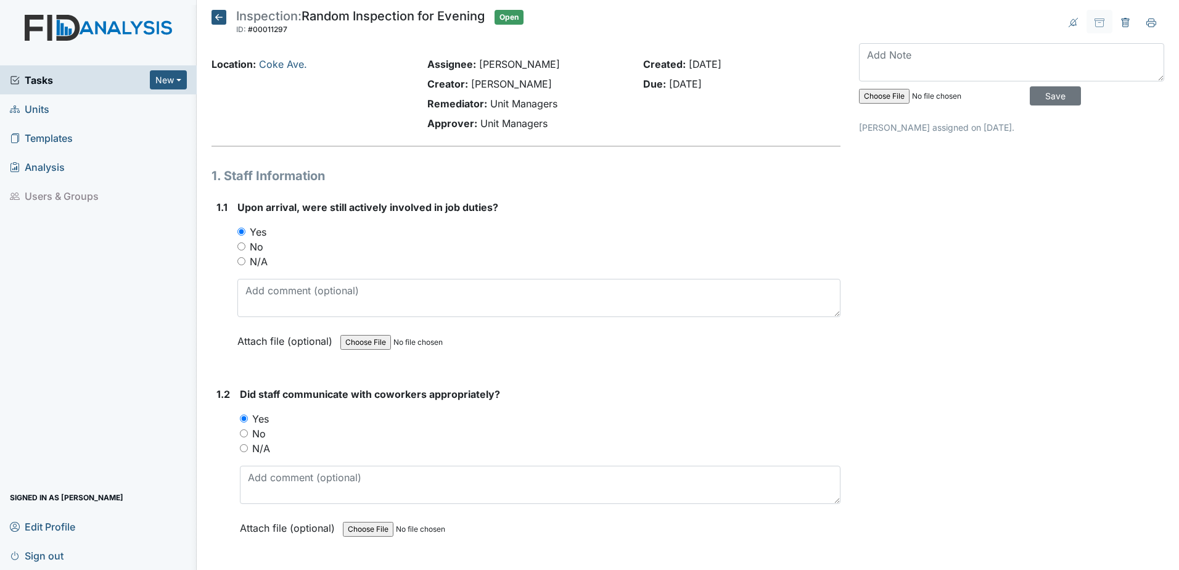  Describe the element at coordinates (526, 176) in the screenshot. I see `h1: 1. Staff Information` at that location.